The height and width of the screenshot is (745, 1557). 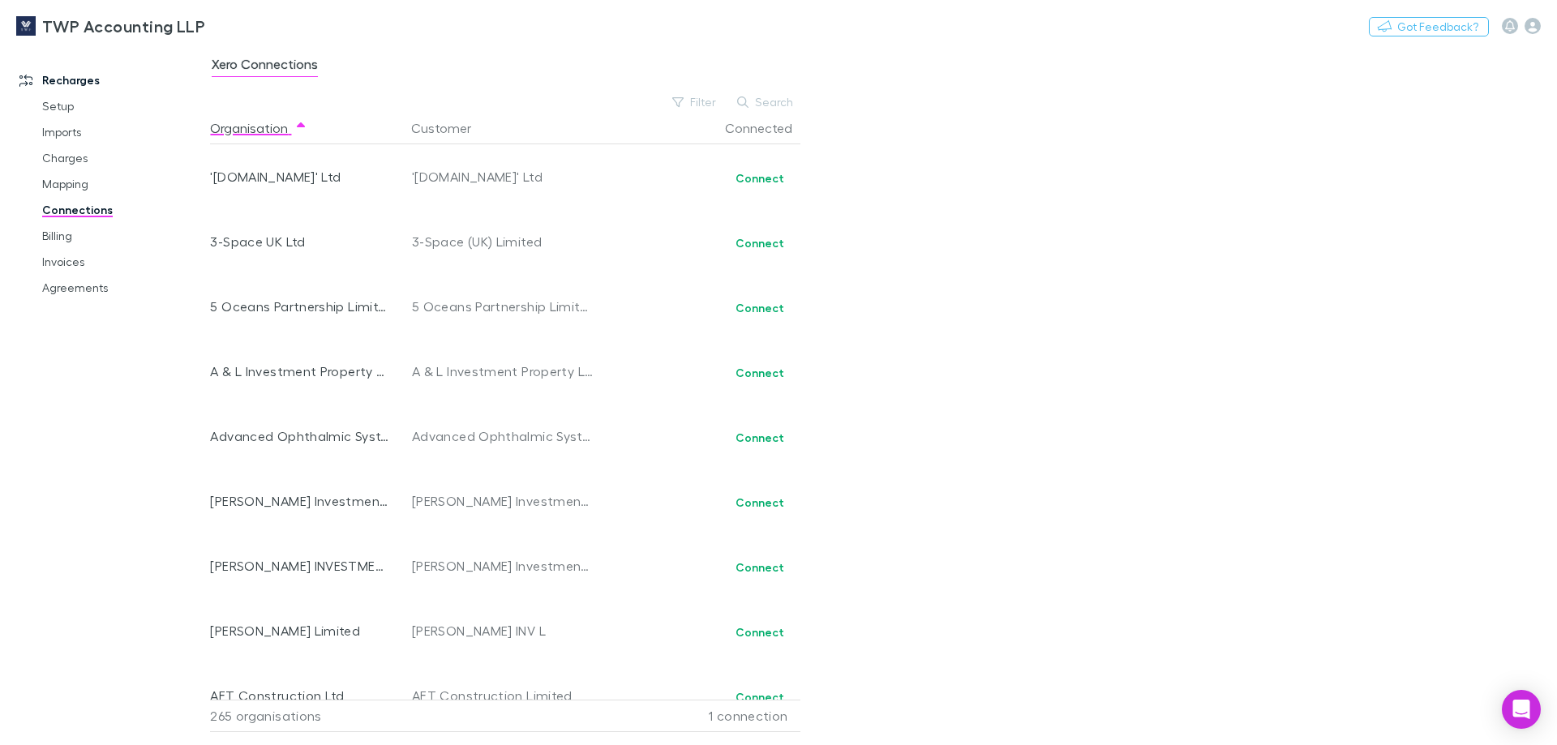 I want to click on a: Setup, so click(x=122, y=106).